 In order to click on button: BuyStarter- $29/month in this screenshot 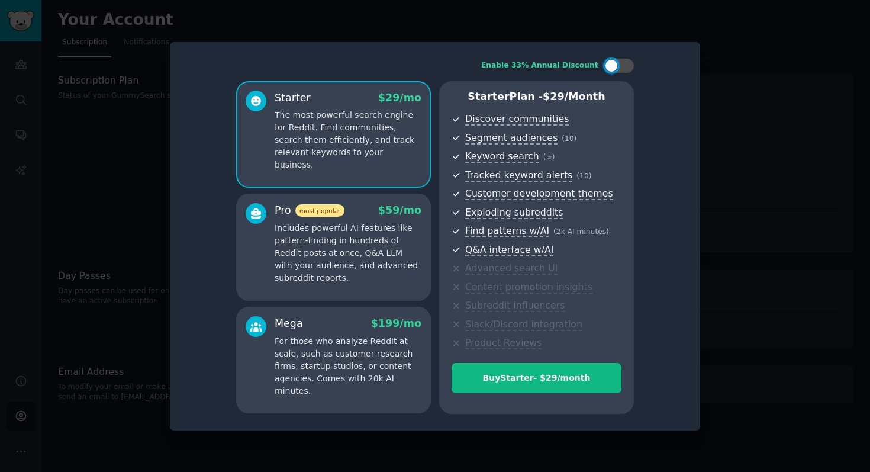, I will do `click(536, 378)`.